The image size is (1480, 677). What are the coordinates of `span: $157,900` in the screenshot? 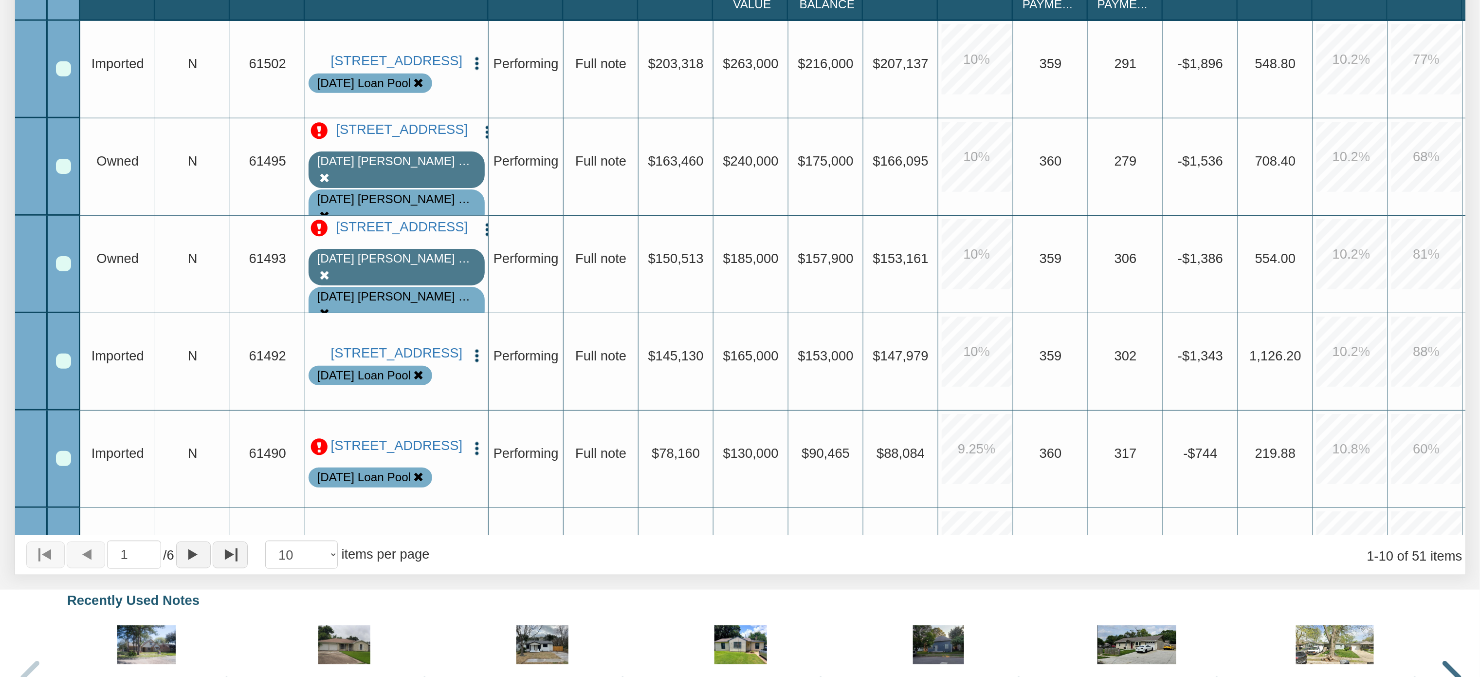 It's located at (826, 258).